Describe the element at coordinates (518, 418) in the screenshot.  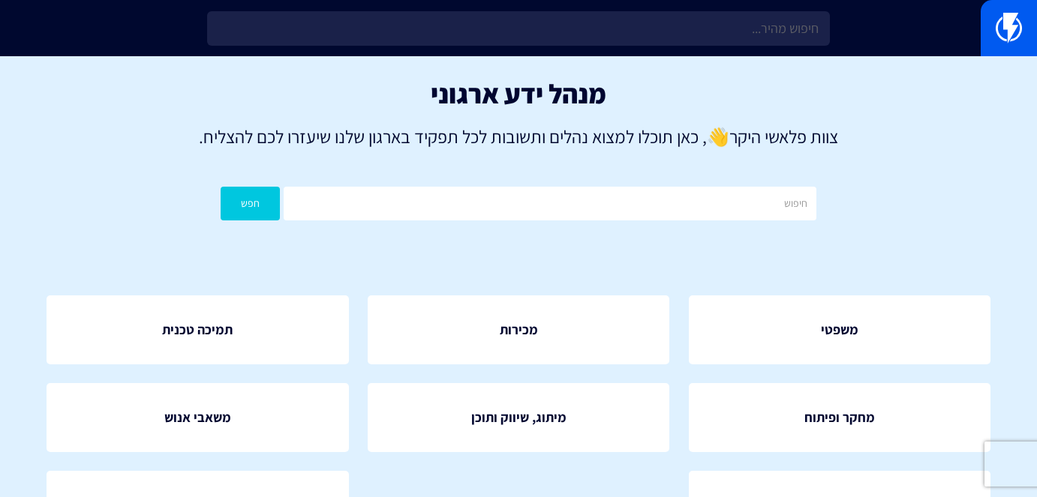
I see `a: מיתוג, שיווק ותוכן` at that location.